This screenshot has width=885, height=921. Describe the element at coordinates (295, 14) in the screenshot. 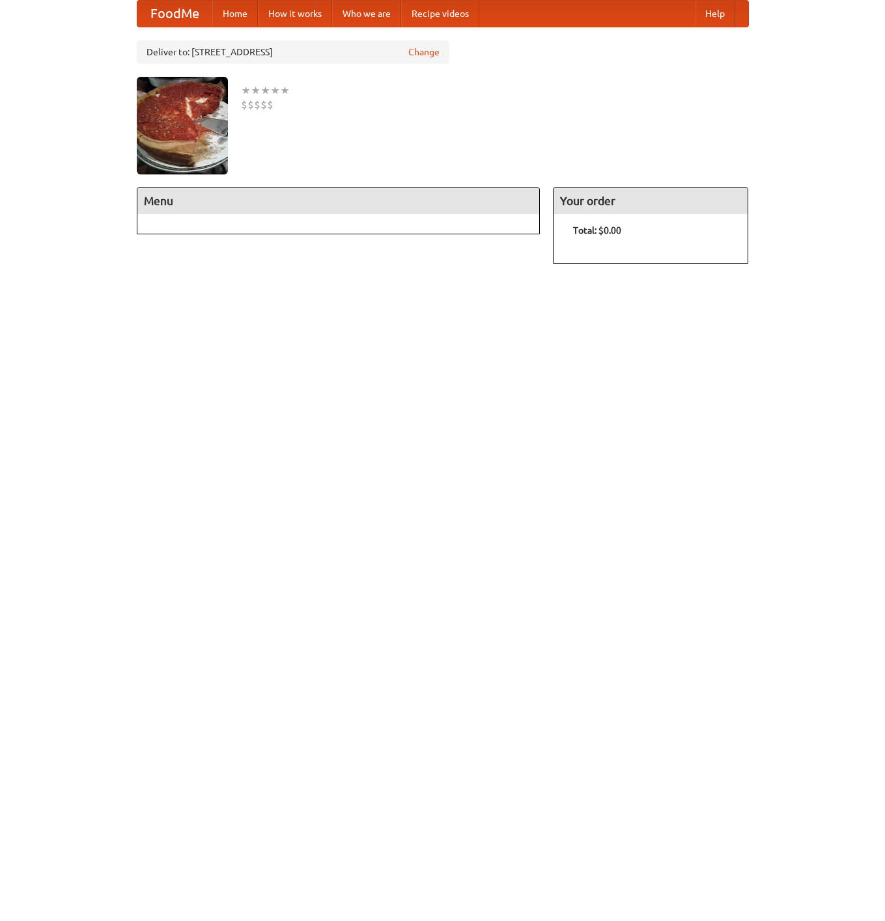

I see `a: How it works` at that location.